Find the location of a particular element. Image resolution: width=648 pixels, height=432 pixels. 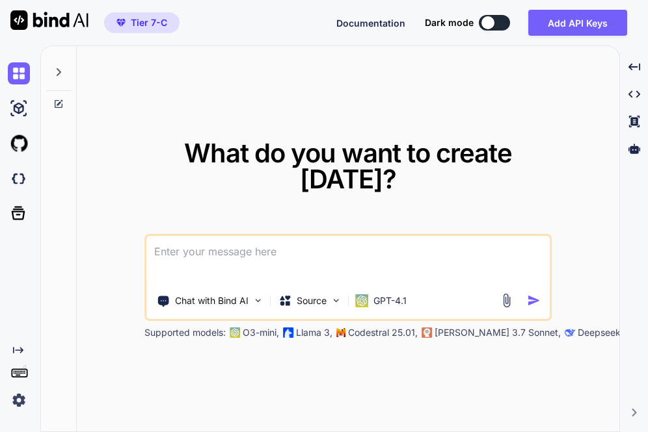

img: Llama2 is located at coordinates (288, 333).